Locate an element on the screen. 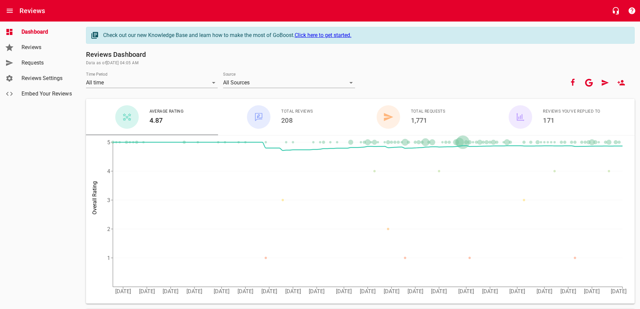 The height and width of the screenshot is (309, 640). tspan: 3 is located at coordinates (109, 200).